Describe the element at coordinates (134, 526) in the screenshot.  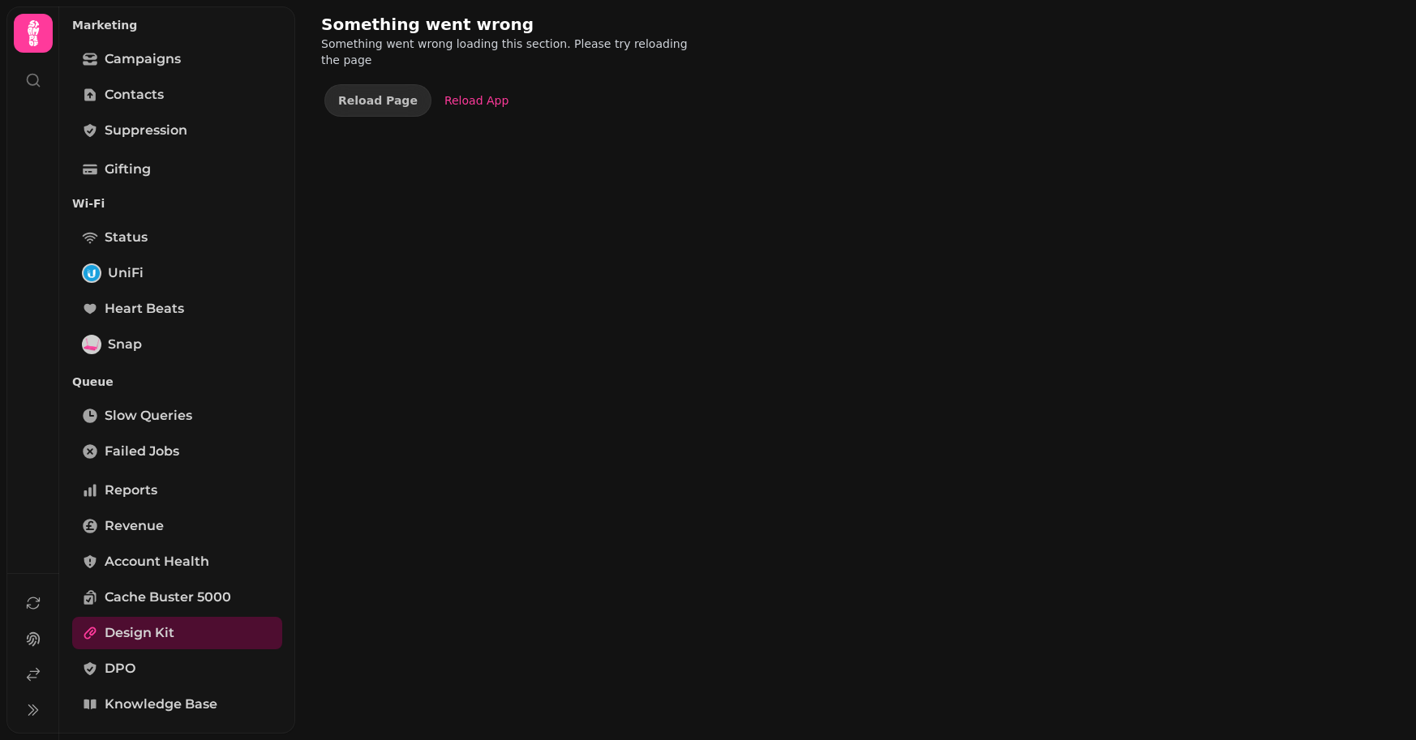
I see `span: Revenue` at that location.